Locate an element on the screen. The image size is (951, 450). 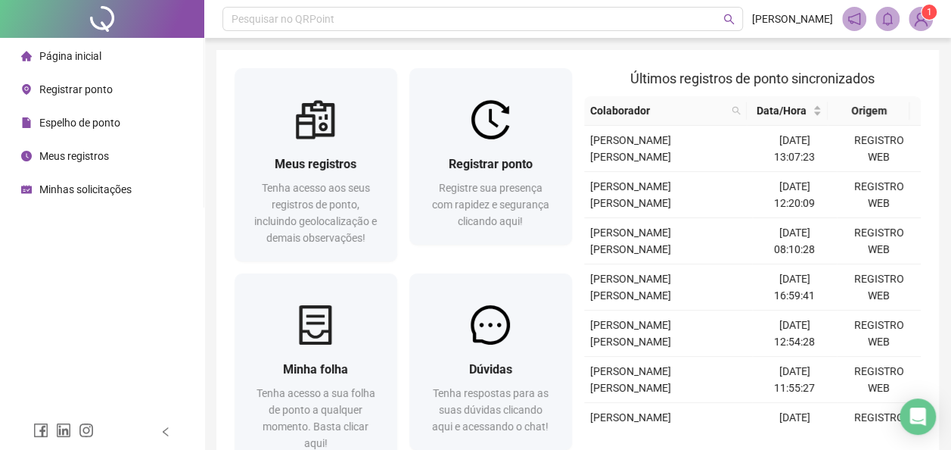
a: Registrar pontoRegistre sua presença com rapidez e segurança clicando aqui! is located at coordinates (491, 156).